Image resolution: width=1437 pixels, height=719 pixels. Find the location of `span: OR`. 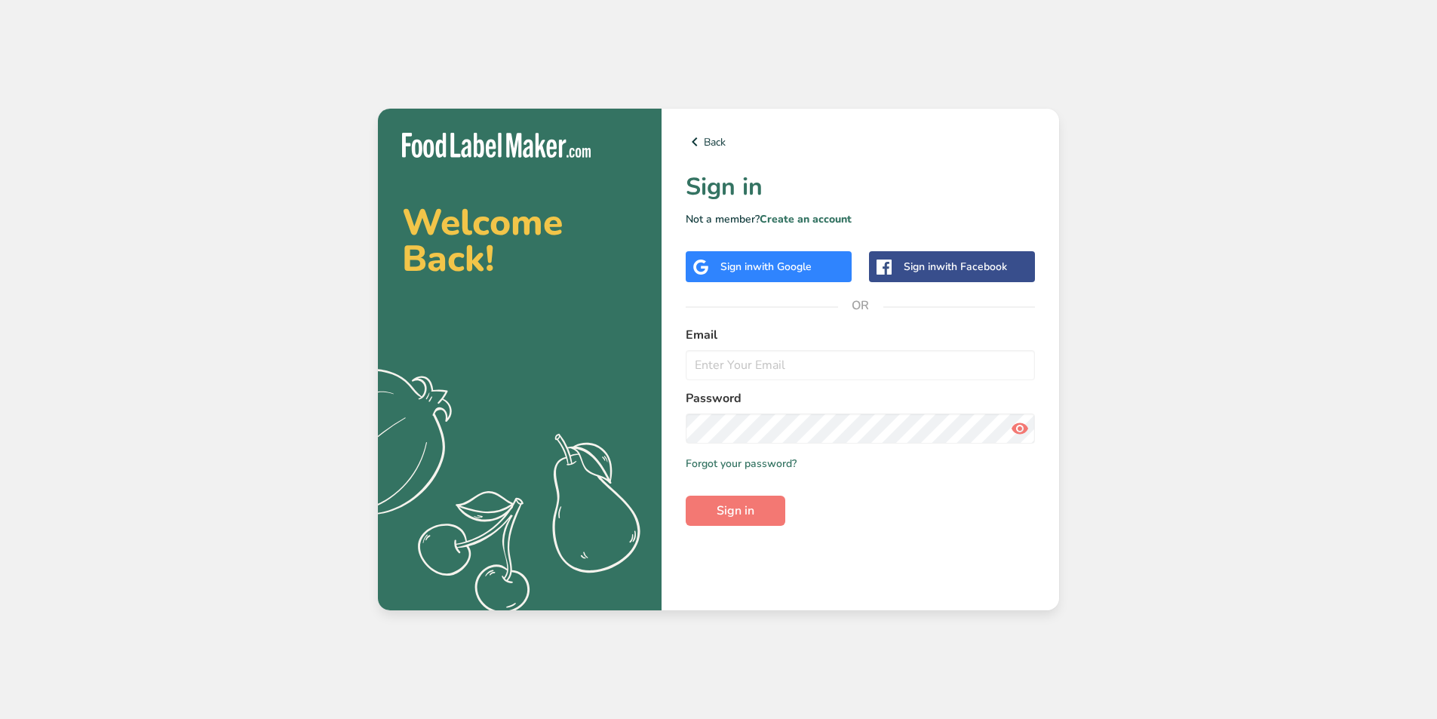

span: OR is located at coordinates (861, 305).